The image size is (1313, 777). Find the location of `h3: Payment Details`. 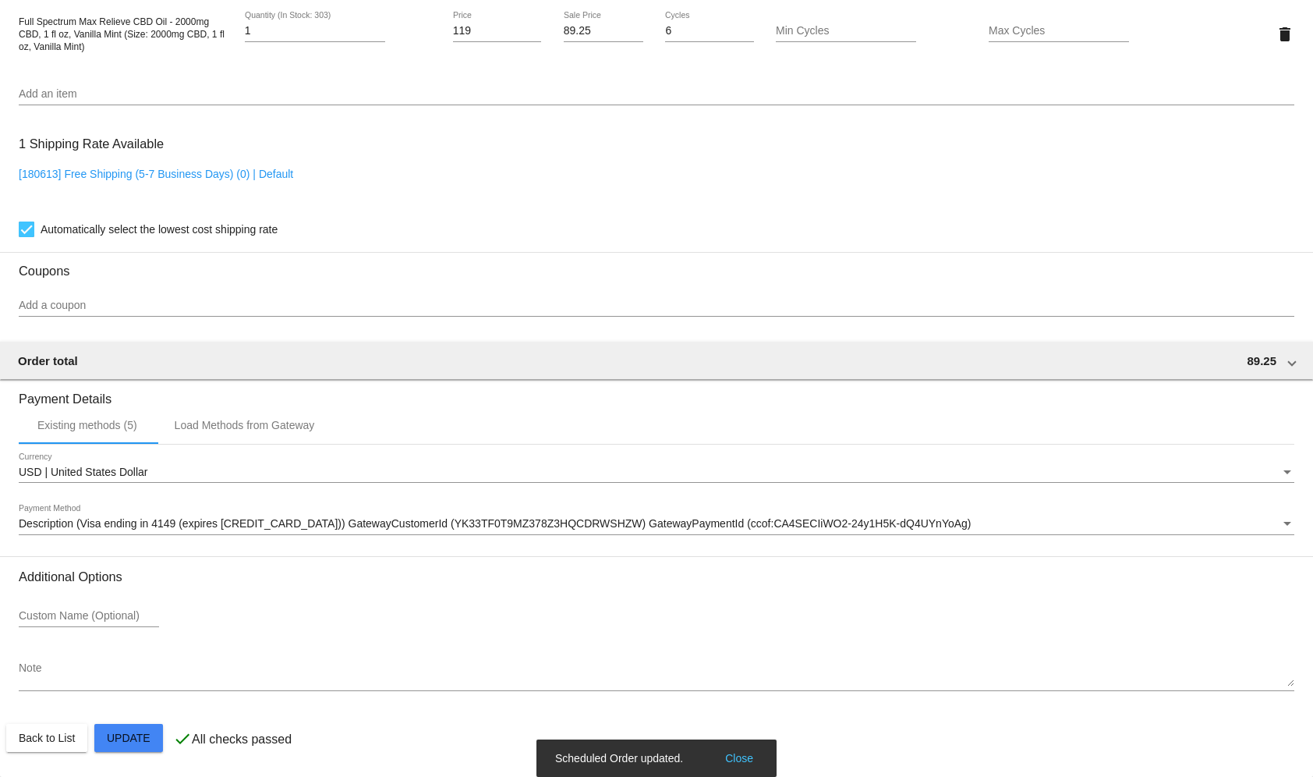

h3: Payment Details is located at coordinates (657, 393).